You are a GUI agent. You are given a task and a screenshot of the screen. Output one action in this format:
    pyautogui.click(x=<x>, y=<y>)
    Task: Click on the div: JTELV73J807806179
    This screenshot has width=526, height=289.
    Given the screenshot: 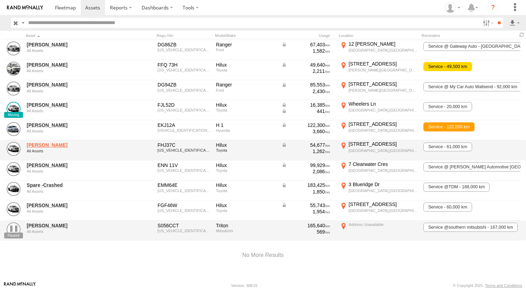 What is the action you would take?
    pyautogui.click(x=184, y=70)
    